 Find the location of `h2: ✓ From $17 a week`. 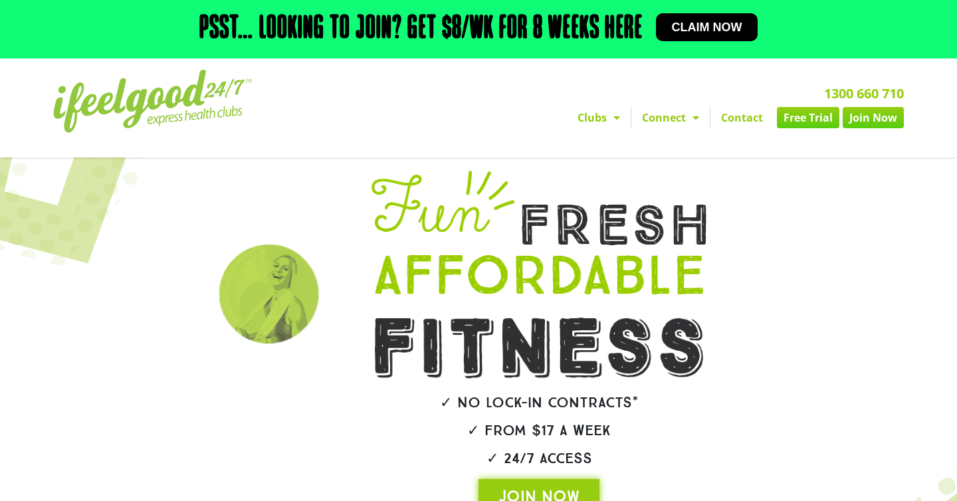

h2: ✓ From $17 a week is located at coordinates (539, 431).